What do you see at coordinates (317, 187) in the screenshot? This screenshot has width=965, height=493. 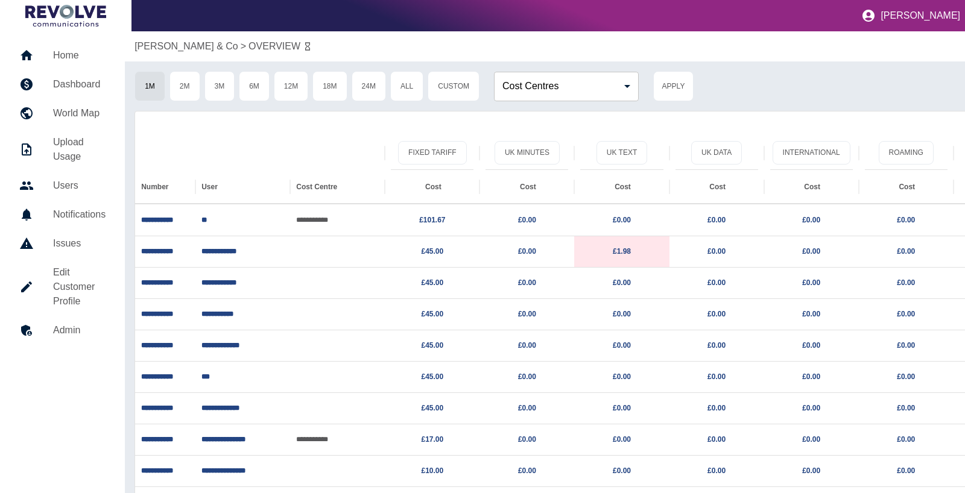 I see `div: Cost Centre` at bounding box center [317, 187].